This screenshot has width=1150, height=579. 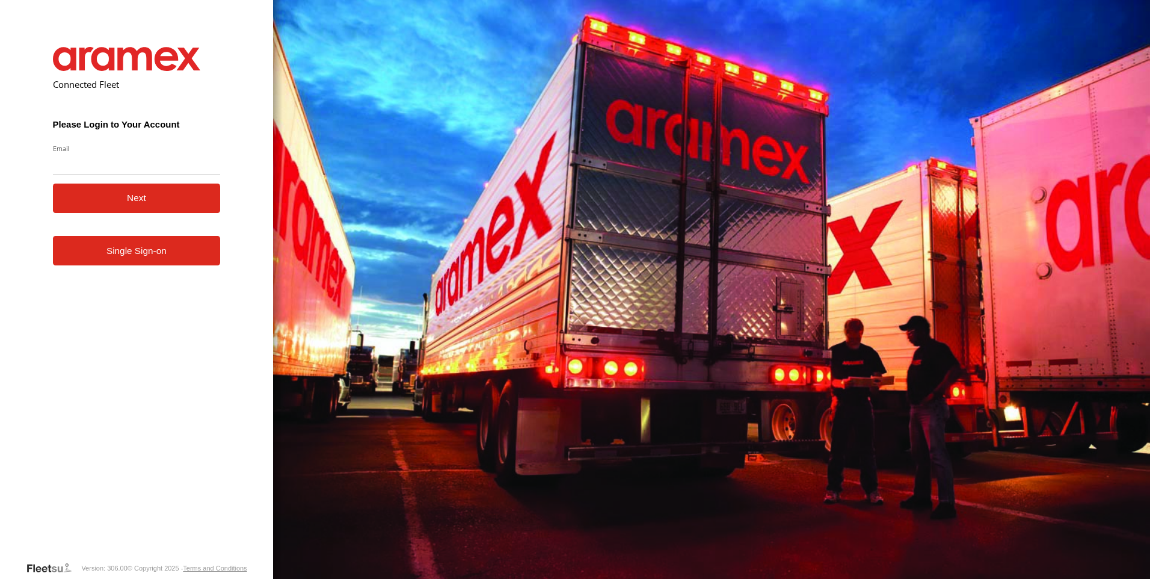 I want to click on img: Aramex, so click(x=127, y=59).